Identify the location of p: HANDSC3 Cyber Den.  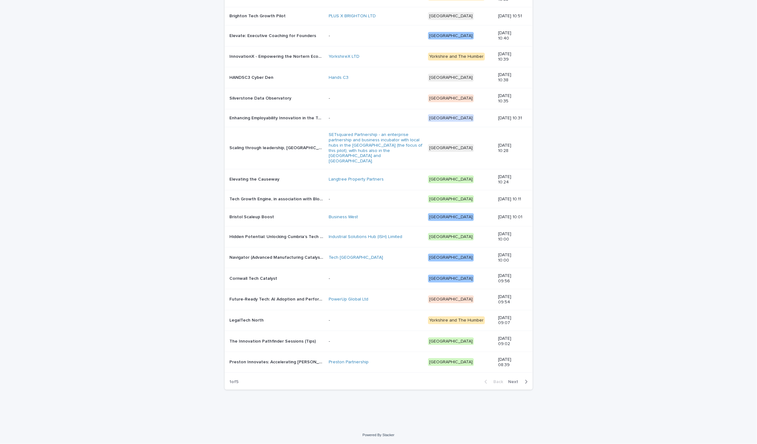
(252, 77).